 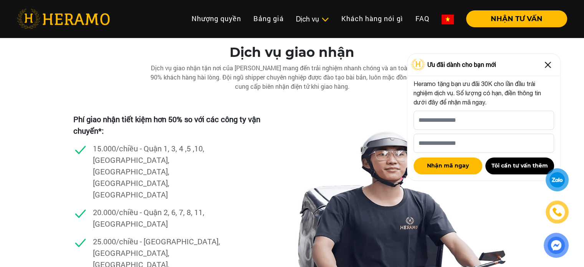 I want to click on img: Logo, so click(x=418, y=65).